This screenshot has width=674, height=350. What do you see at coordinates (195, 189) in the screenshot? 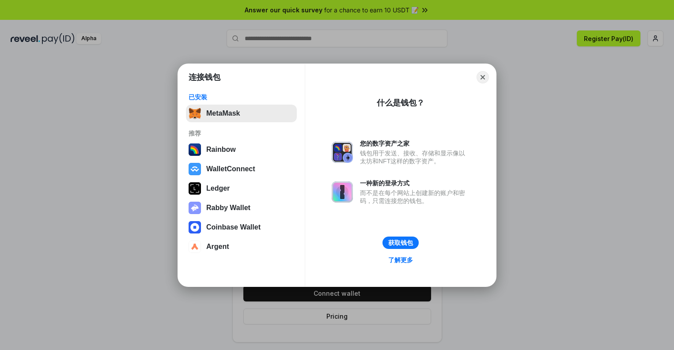
I see `img: svg+xml,%3Csvg%20xmlns%3D%22http%3A%2F%2Fwww.w3.org%2F2000%2Fsvg%22%20width%3D%2228%22%20height%3...` at bounding box center [195, 189].